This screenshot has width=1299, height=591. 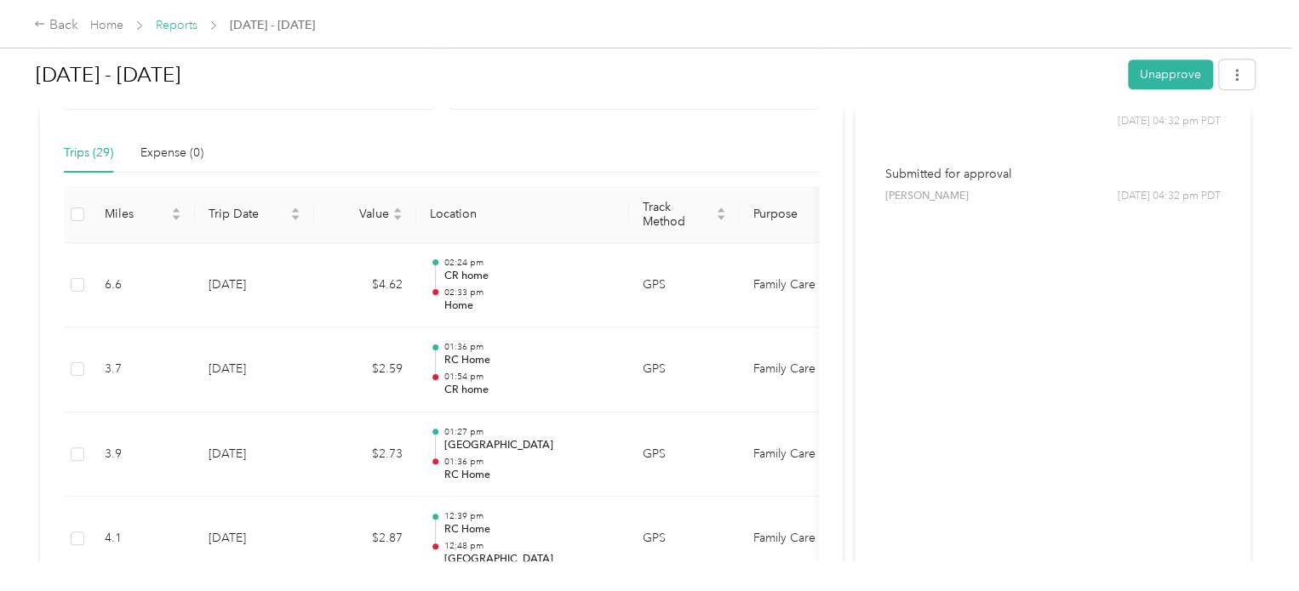 What do you see at coordinates (254, 214) in the screenshot?
I see `th: Trip Date` at bounding box center [254, 214].